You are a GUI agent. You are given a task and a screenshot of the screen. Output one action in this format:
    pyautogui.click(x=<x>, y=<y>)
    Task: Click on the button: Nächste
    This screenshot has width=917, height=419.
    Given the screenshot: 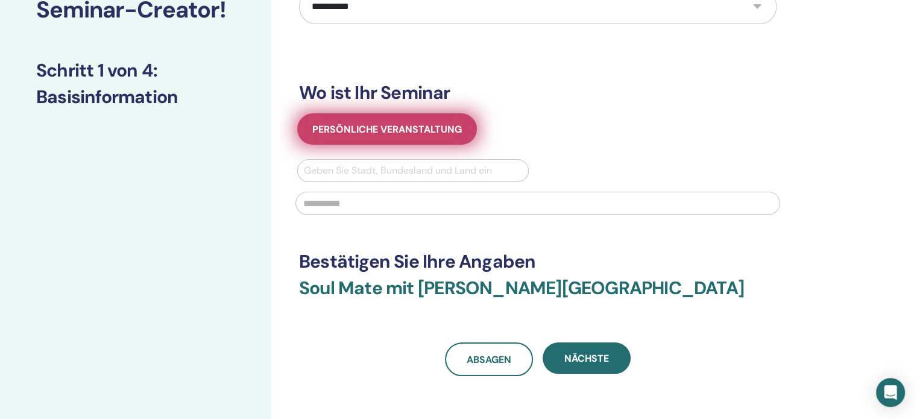 What is the action you would take?
    pyautogui.click(x=587, y=358)
    